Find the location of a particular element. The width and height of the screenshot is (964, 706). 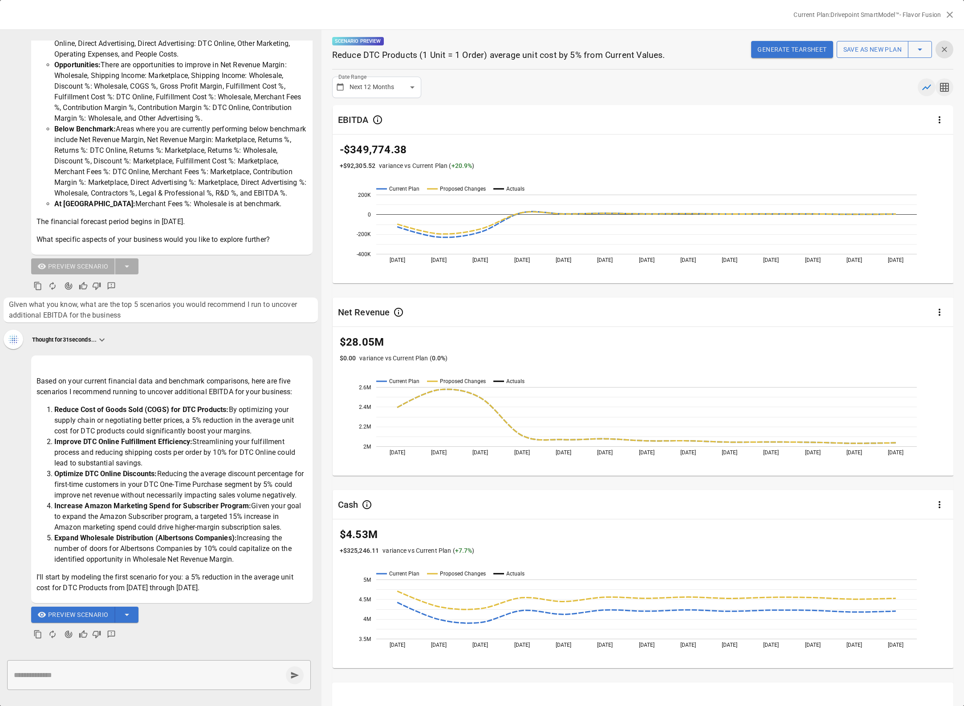

p: What specific aspects of your business would you like to explore further? is located at coordinates (172, 239).